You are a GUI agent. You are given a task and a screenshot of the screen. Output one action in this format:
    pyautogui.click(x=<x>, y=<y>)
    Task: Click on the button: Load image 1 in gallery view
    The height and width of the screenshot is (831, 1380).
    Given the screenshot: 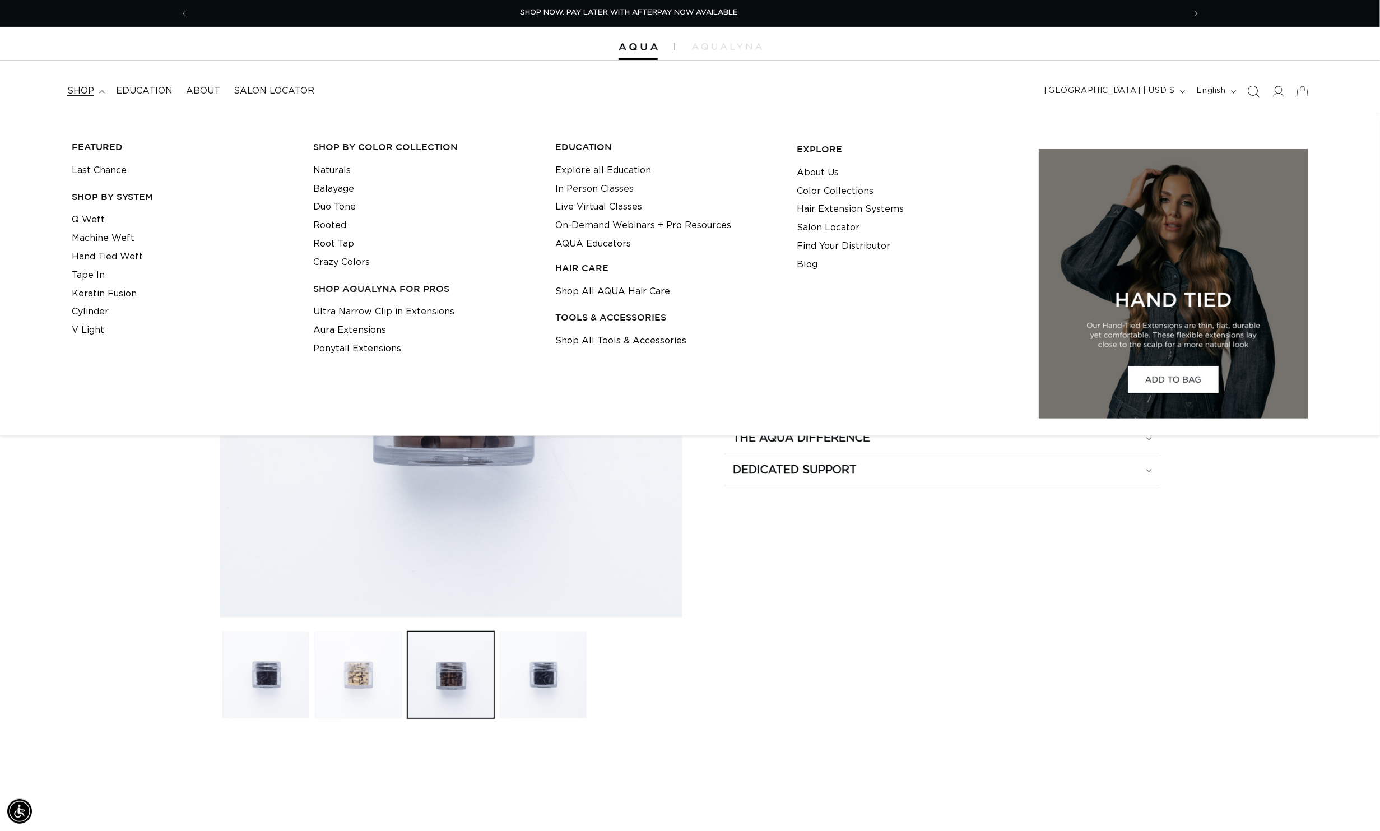 What is the action you would take?
    pyautogui.click(x=266, y=675)
    